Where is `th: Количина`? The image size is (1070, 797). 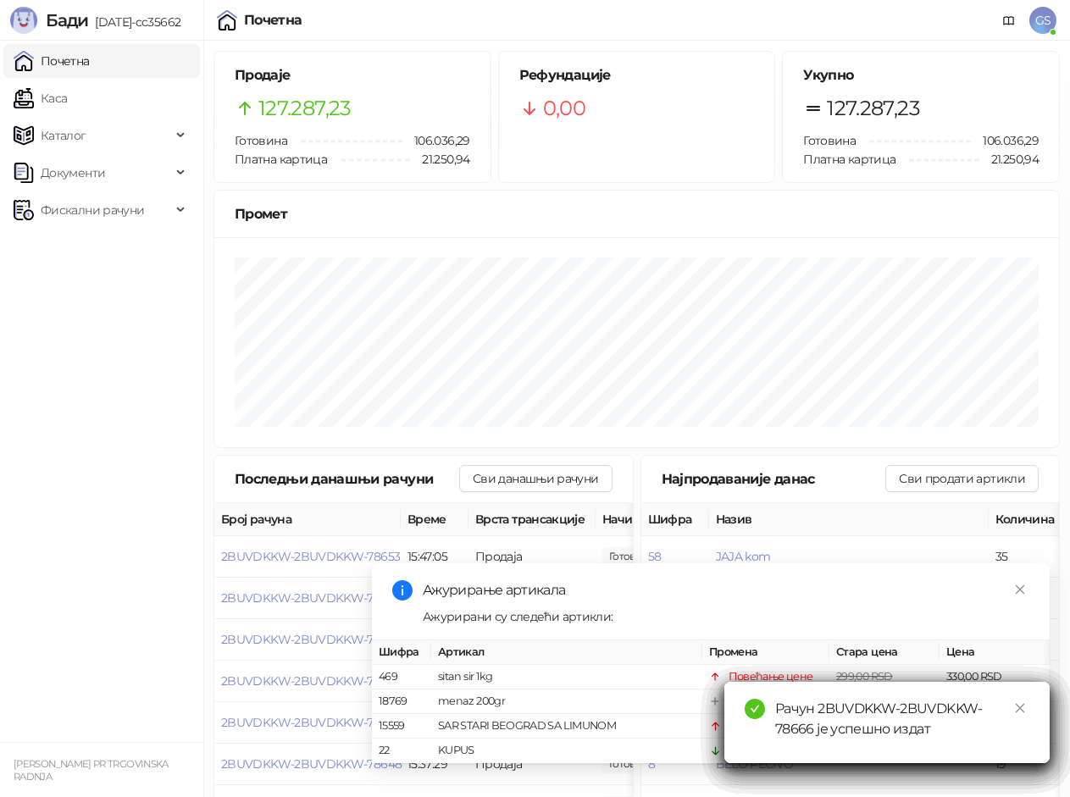
th: Количина is located at coordinates (1026, 519).